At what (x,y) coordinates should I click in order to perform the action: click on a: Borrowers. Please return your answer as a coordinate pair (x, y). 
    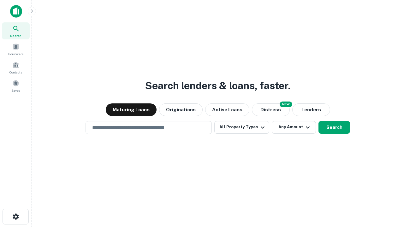
    Looking at the image, I should click on (16, 49).